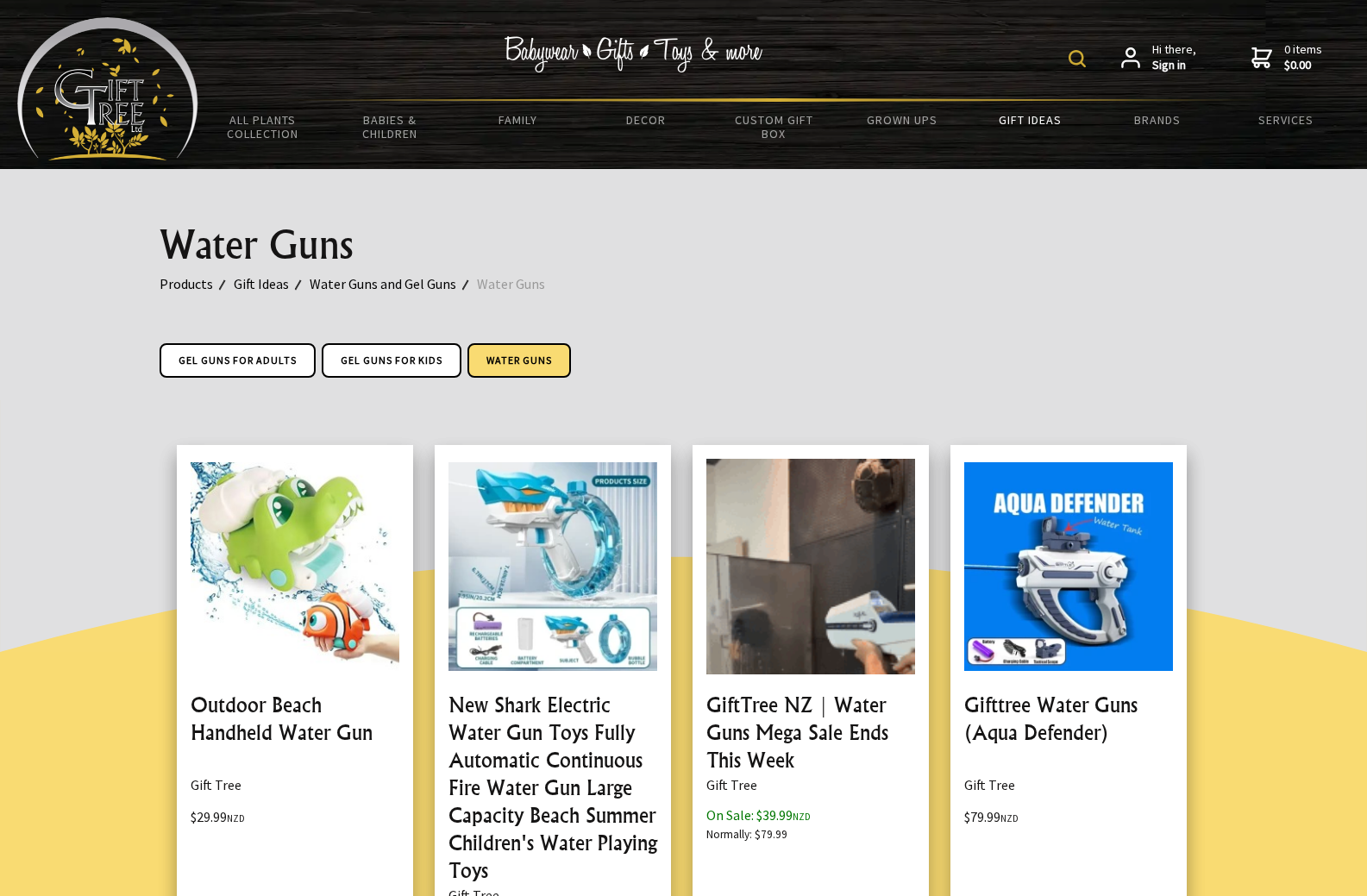  Describe the element at coordinates (774, 126) in the screenshot. I see `a: Custom Gift Box` at that location.